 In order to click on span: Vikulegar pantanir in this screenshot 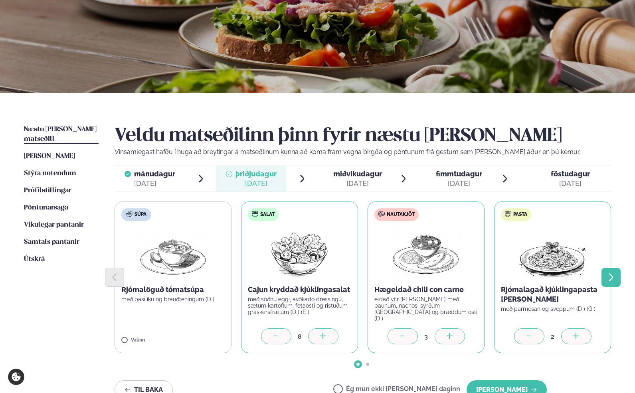, I will do `click(54, 225)`.